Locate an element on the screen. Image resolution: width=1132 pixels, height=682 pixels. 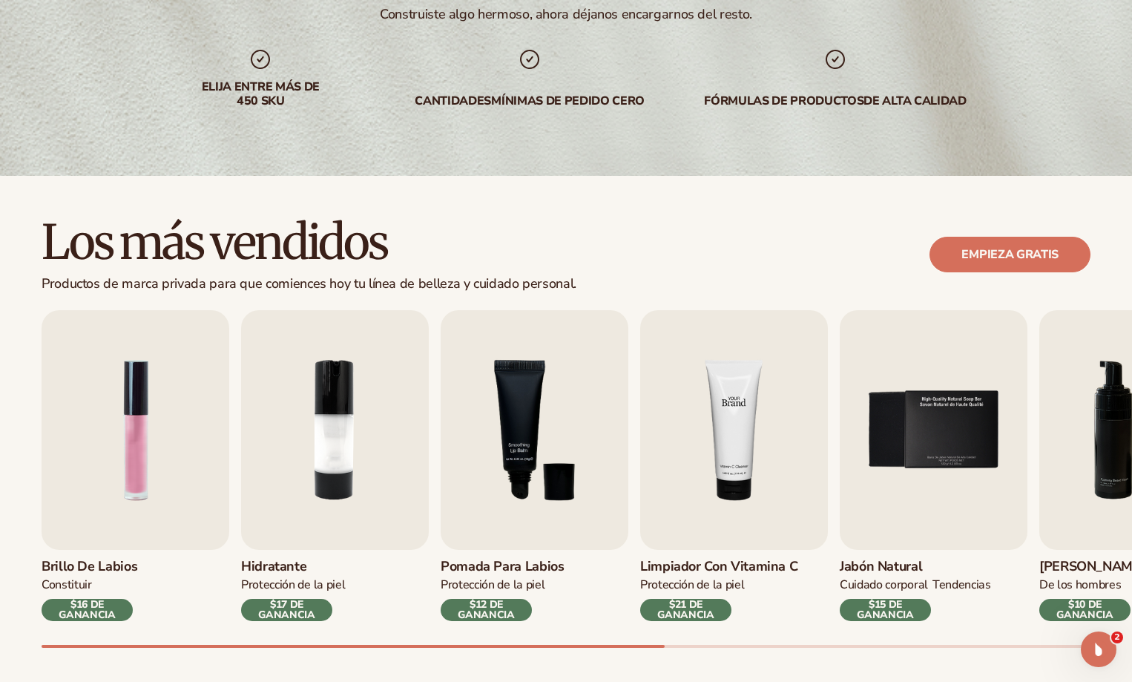
font: Jabón natural is located at coordinates (880, 566).